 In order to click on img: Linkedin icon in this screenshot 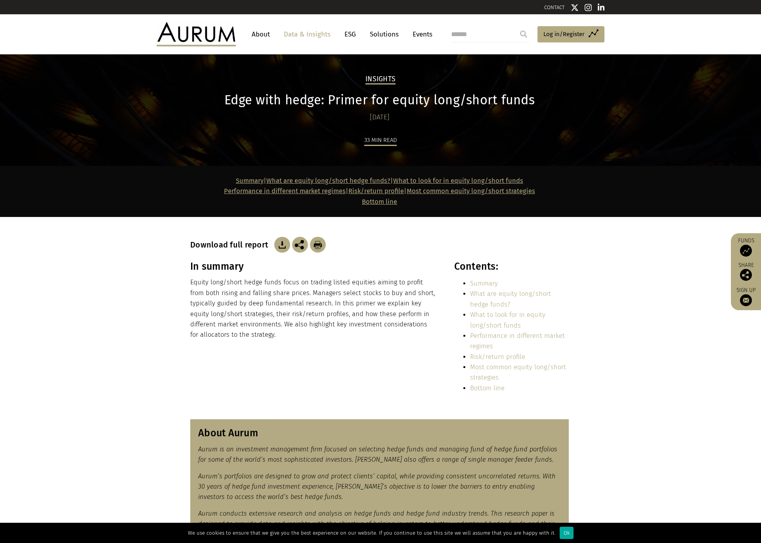, I will do `click(602, 8)`.